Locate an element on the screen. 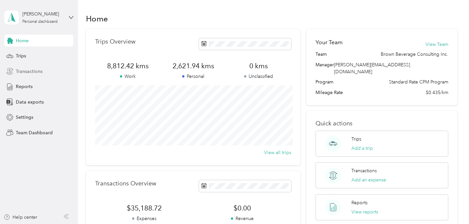 This screenshot has width=469, height=224. span: 2,621.94 kms is located at coordinates (193, 66).